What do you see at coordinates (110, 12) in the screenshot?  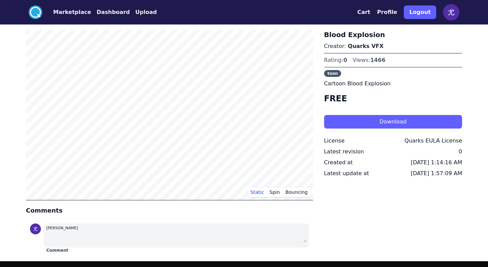 I see `a: Dashboard` at bounding box center [110, 12].